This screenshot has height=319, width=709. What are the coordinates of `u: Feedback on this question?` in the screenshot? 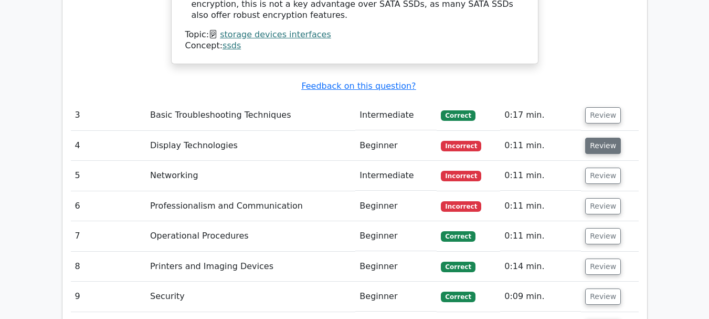 It's located at (359, 86).